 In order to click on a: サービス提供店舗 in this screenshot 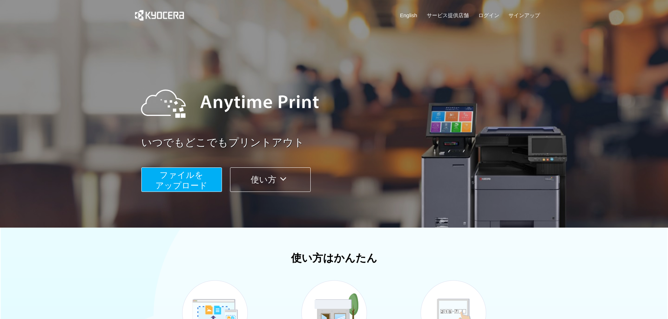, I will do `click(448, 15)`.